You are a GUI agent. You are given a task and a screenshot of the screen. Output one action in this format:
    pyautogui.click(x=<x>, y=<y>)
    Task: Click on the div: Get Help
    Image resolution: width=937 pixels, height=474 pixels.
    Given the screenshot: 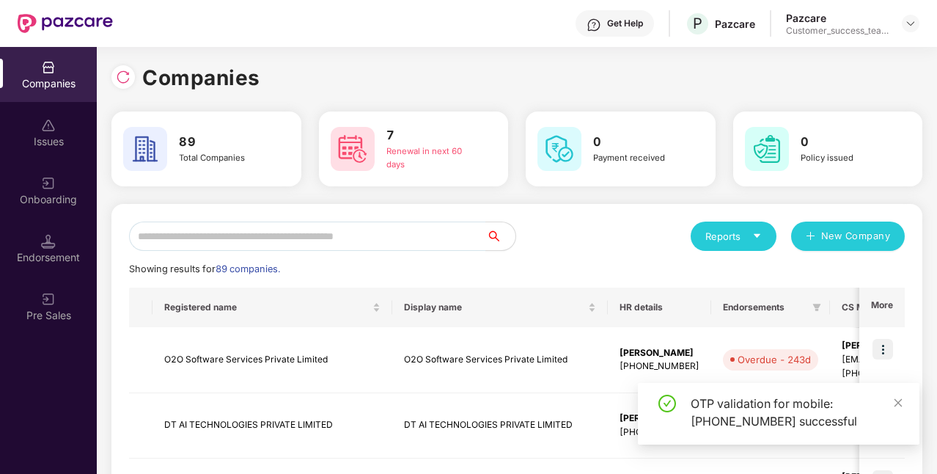 What is the action you would take?
    pyautogui.click(x=625, y=23)
    